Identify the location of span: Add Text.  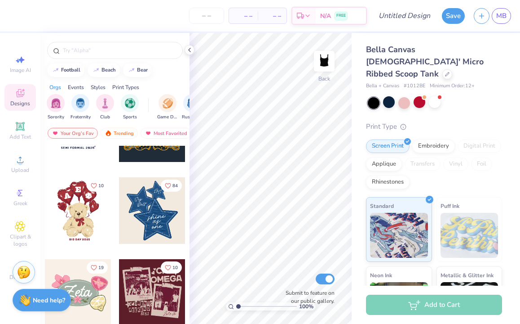
(20, 137).